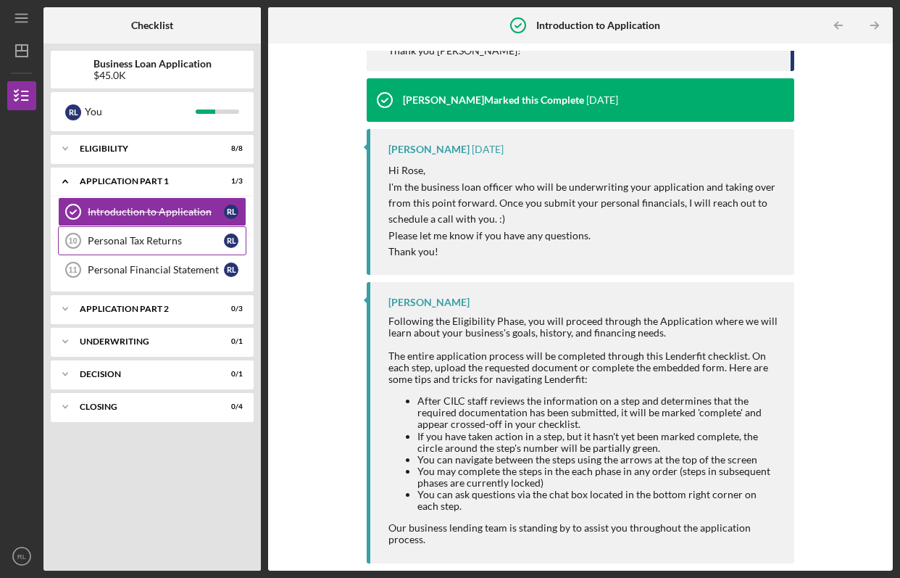  I want to click on div: 8 / 8, so click(230, 149).